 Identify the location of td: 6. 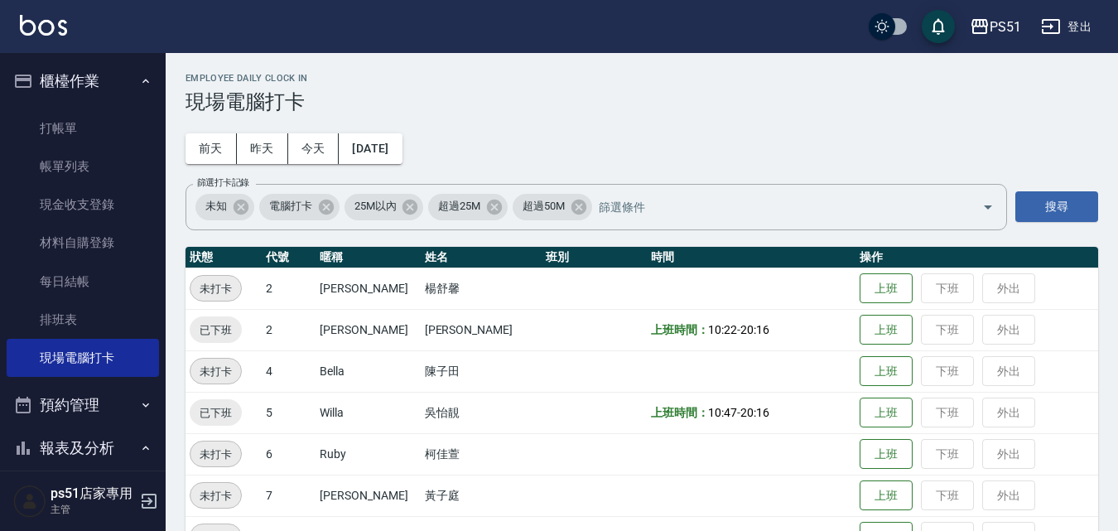
(288, 454).